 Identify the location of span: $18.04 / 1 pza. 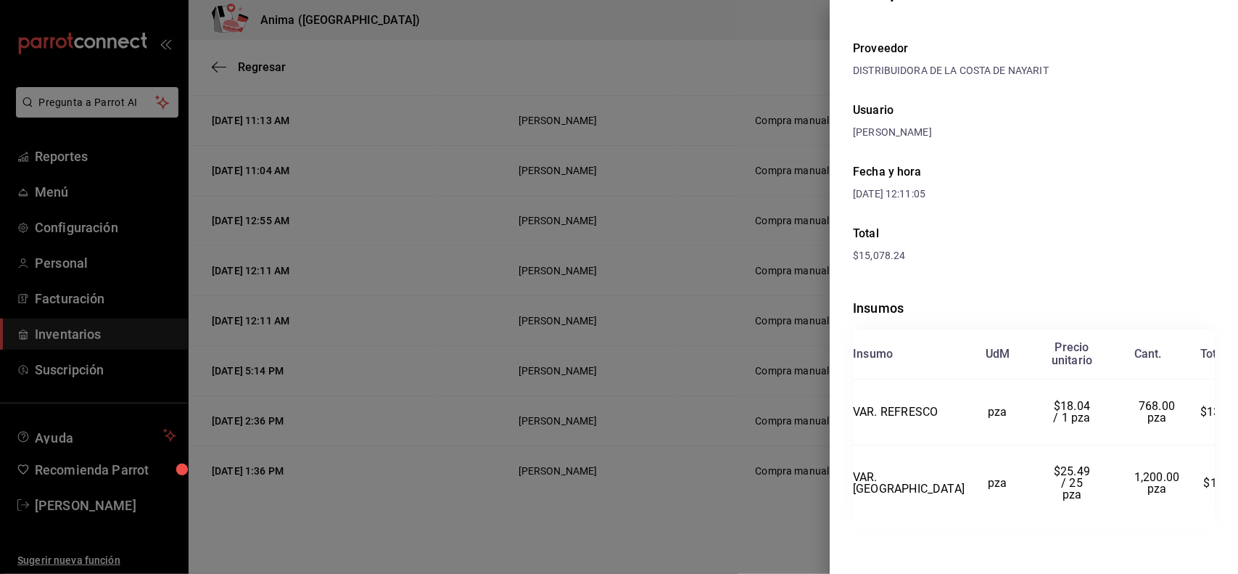
(1073, 411).